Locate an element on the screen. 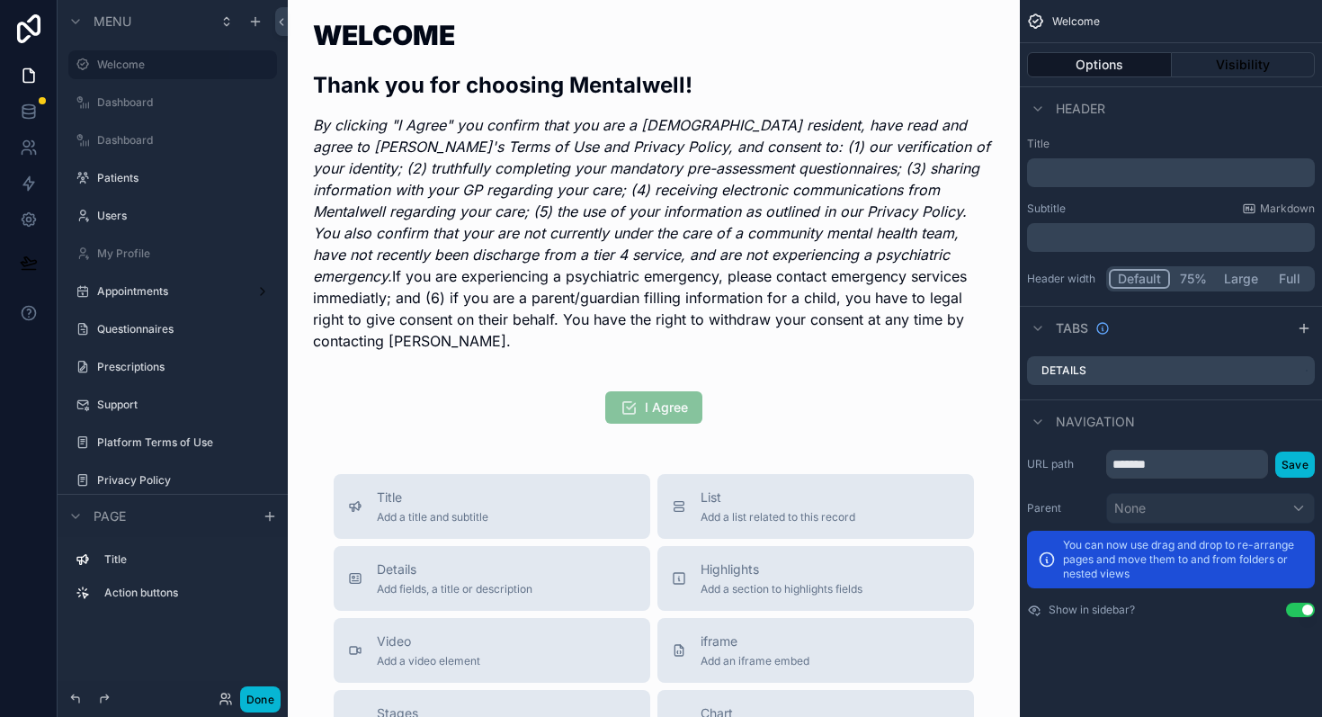  button: None is located at coordinates (1210, 508).